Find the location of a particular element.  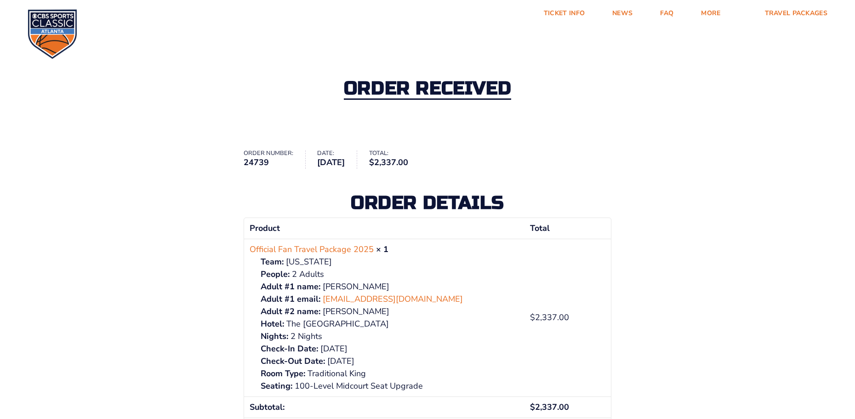

li: Total: is located at coordinates (394, 160).